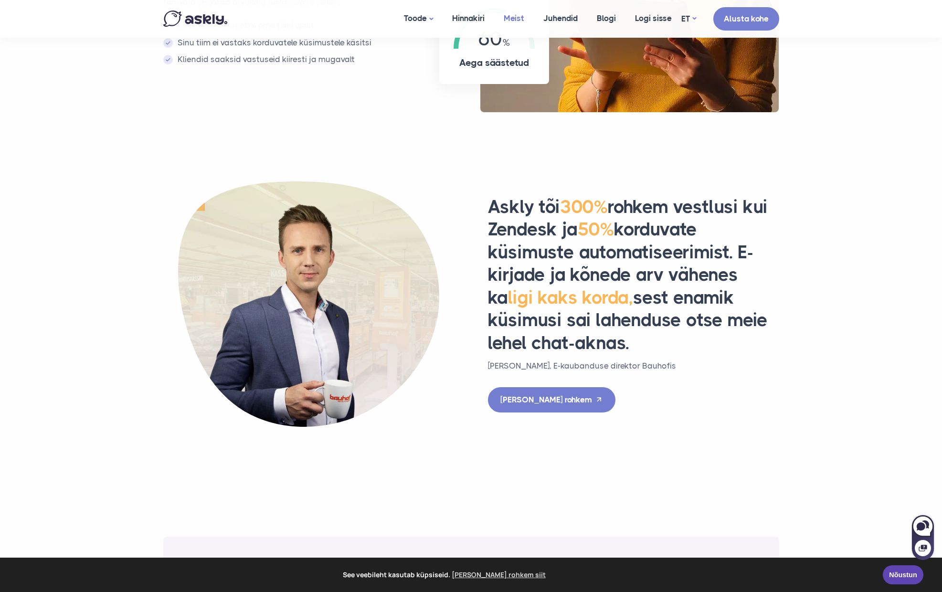  Describe the element at coordinates (286, 59) in the screenshot. I see `li: Kliendid saaksid vastuseid kiiresti ja mugavalt` at that location.